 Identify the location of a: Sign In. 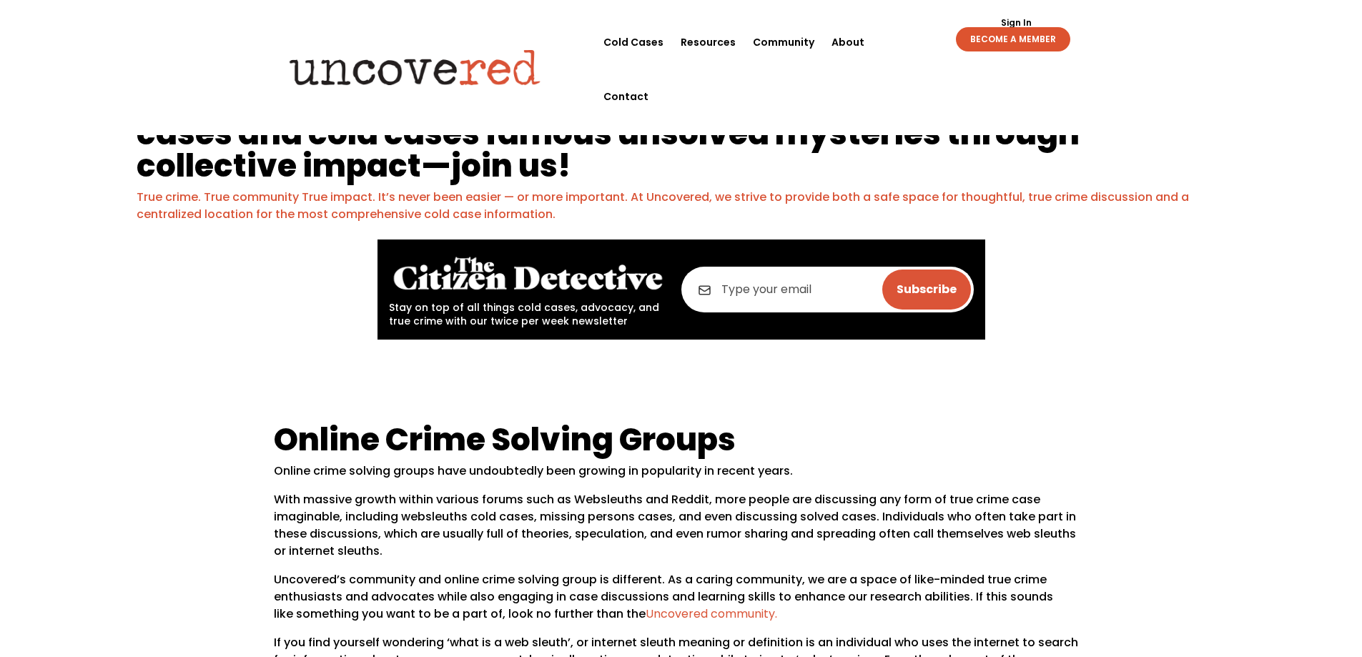
(1016, 23).